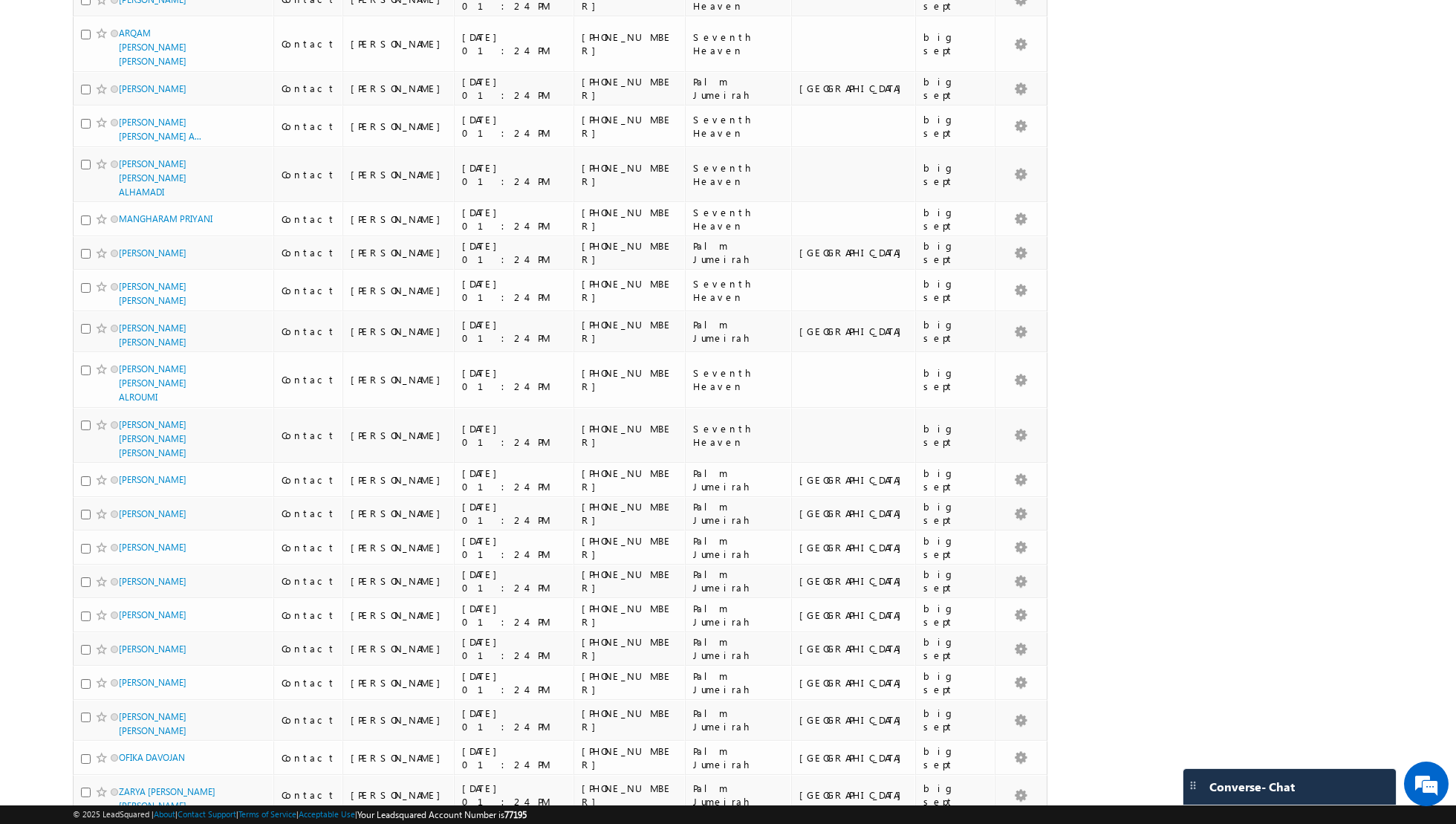  I want to click on a: Terms of Service, so click(268, 814).